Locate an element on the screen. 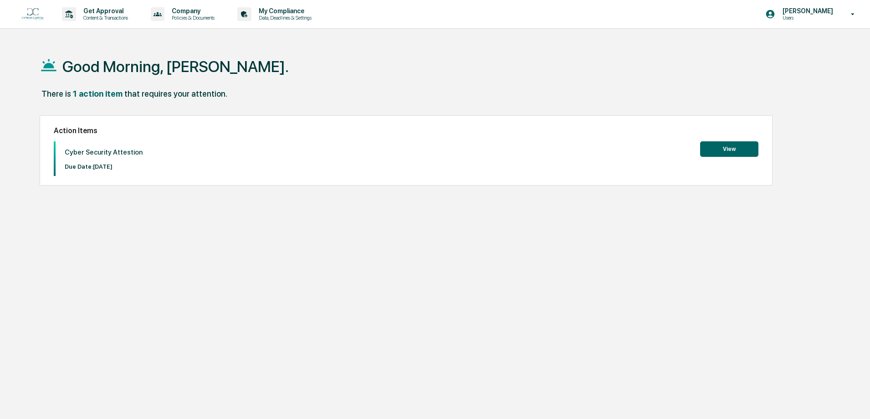 The height and width of the screenshot is (419, 870). button: View is located at coordinates (730, 149).